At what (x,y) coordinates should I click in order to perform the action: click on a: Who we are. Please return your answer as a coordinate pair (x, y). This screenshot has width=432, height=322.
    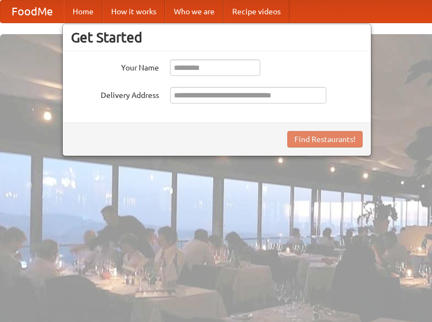
    Looking at the image, I should click on (194, 12).